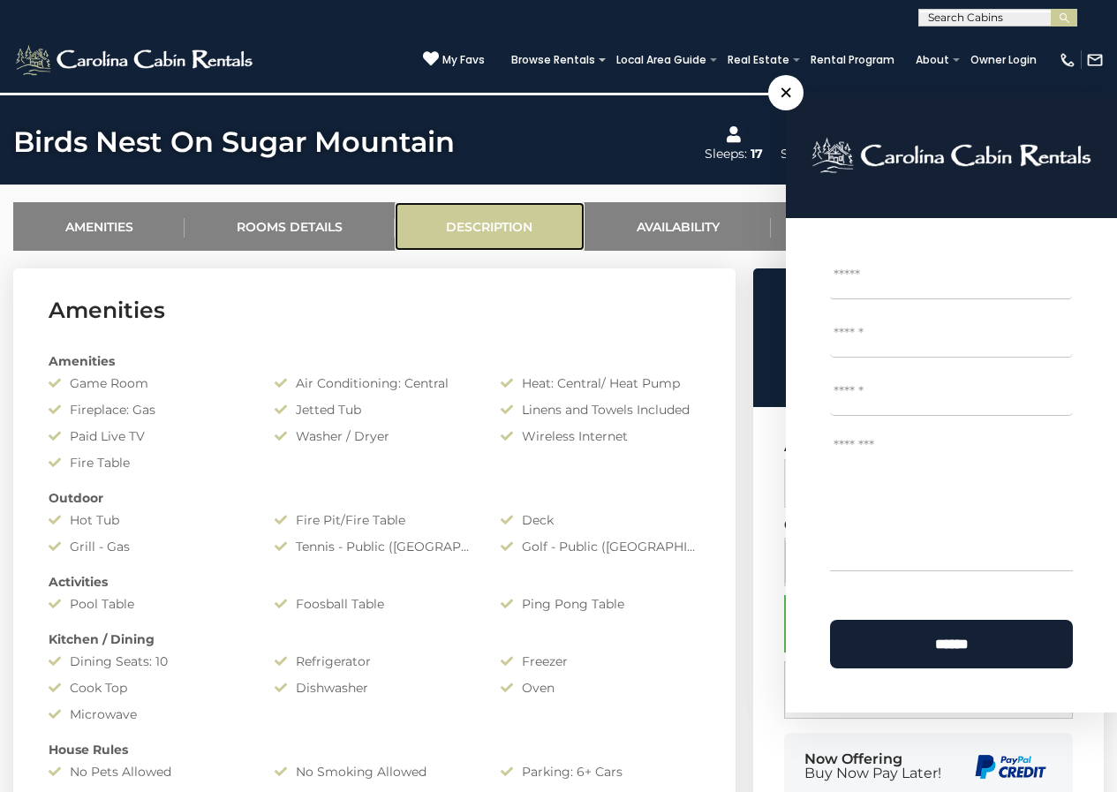  I want to click on div: Pool Table, so click(148, 604).